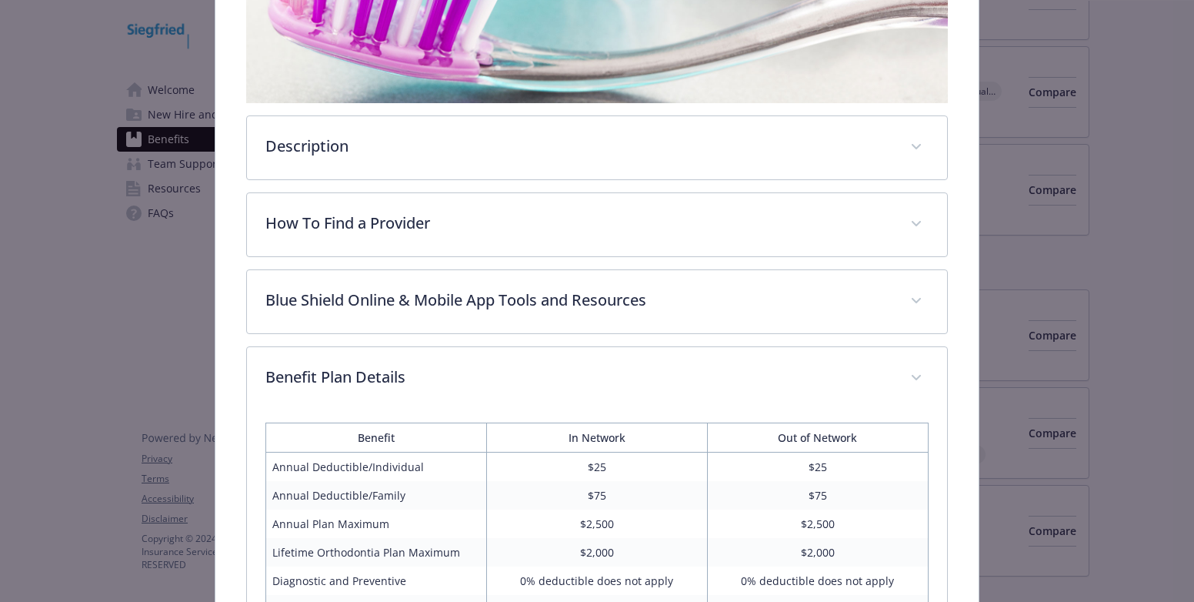 The width and height of the screenshot is (1194, 602). I want to click on td: Annual Deductible/Family, so click(376, 495).